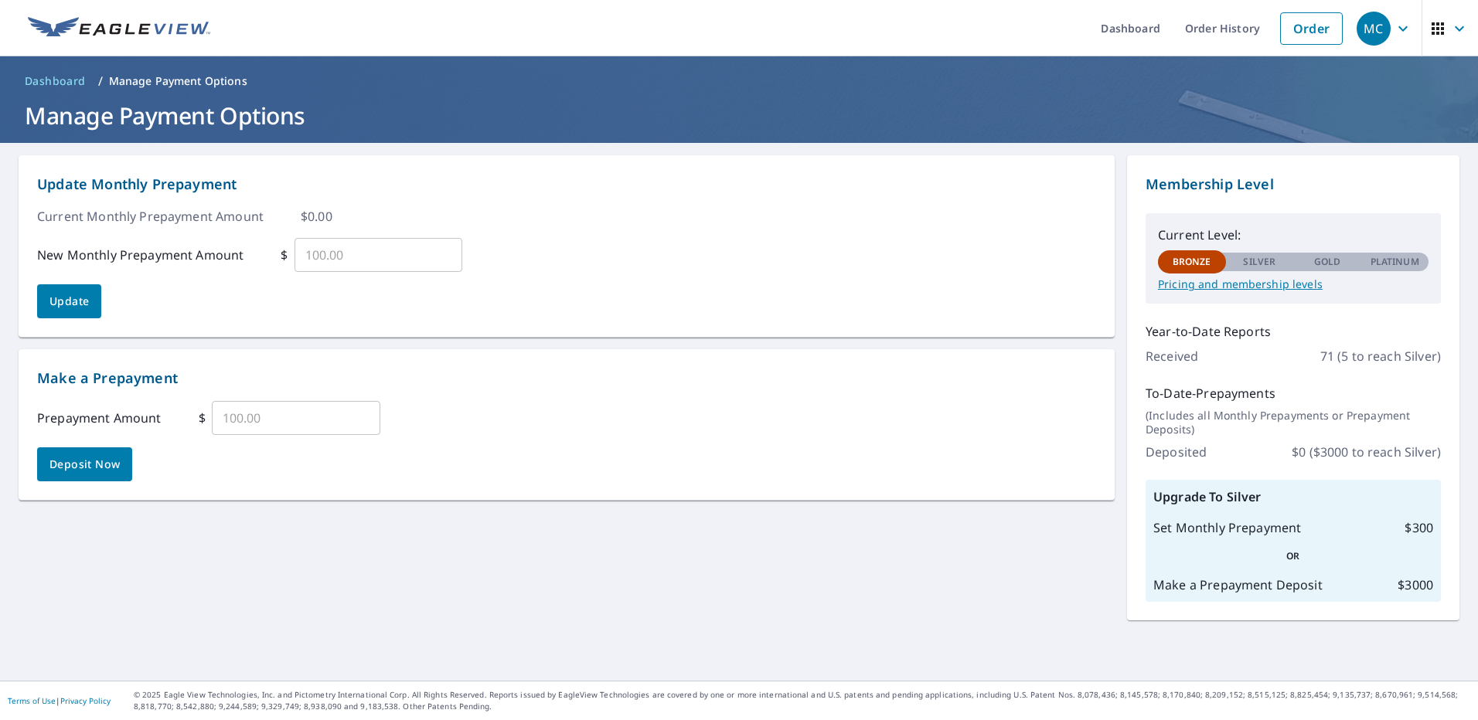 This screenshot has width=1478, height=720. What do you see at coordinates (84, 465) in the screenshot?
I see `span: Deposit Now` at bounding box center [84, 465].